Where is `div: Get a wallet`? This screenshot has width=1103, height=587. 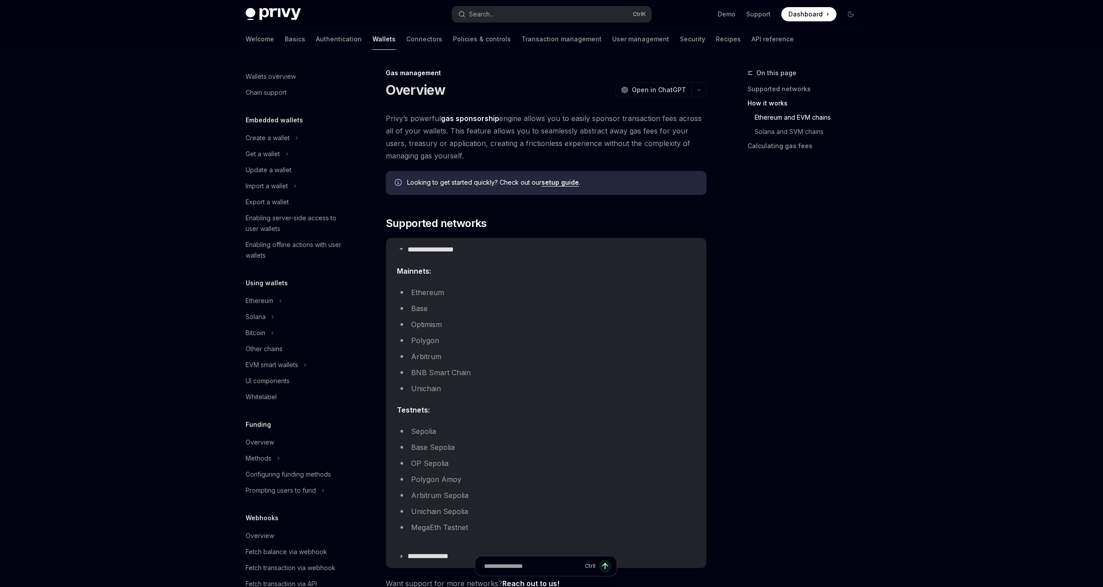
div: Get a wallet is located at coordinates (262, 154).